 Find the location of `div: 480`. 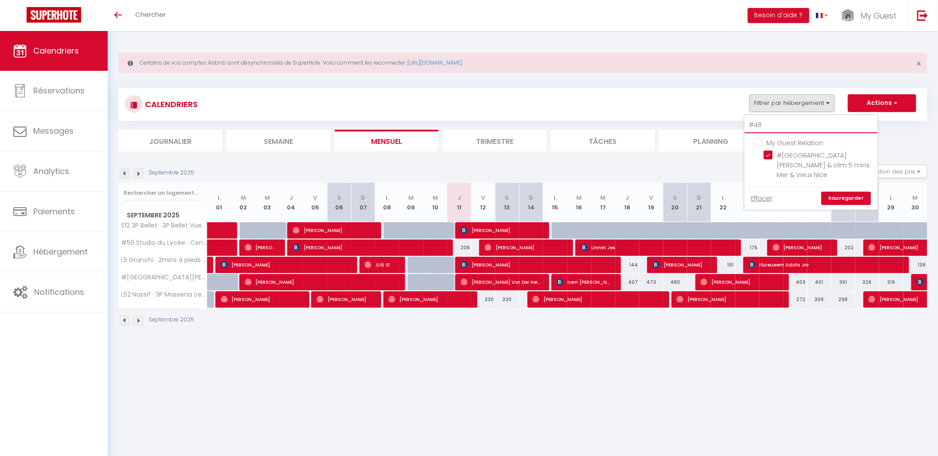

div: 480 is located at coordinates (675, 282).